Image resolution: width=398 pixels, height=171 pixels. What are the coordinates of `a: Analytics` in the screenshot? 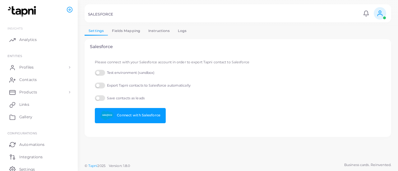 It's located at (39, 40).